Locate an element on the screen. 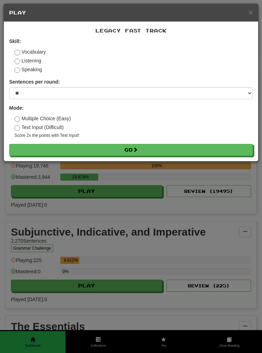 This screenshot has height=353, width=262. label: Multiple Choice (Easy) is located at coordinates (43, 118).